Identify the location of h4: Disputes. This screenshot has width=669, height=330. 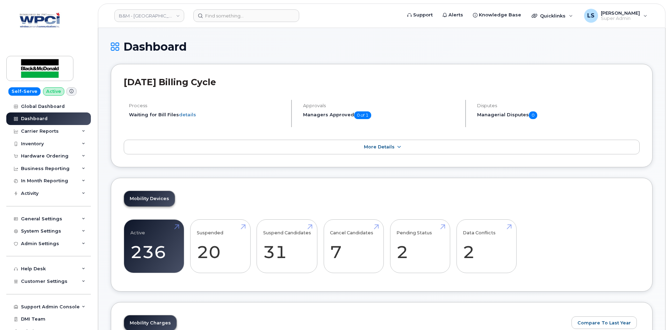
(558, 106).